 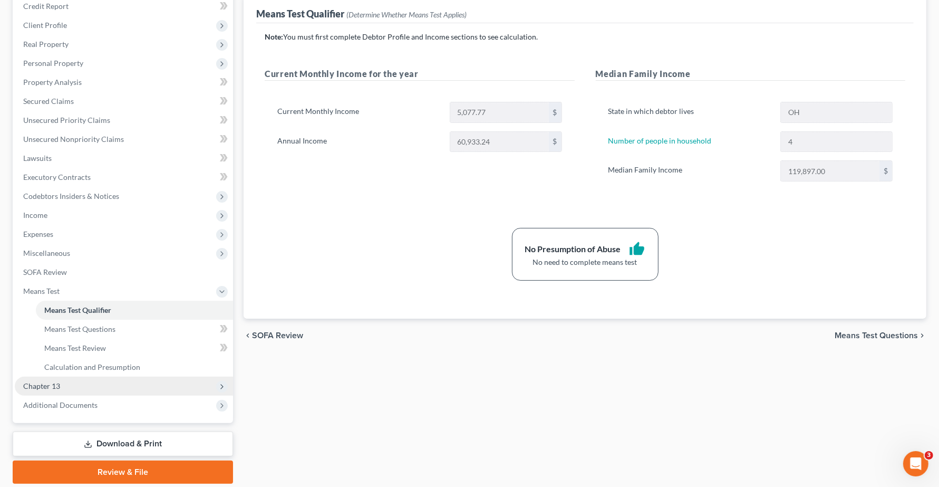 I want to click on span: Credit Report, so click(x=46, y=6).